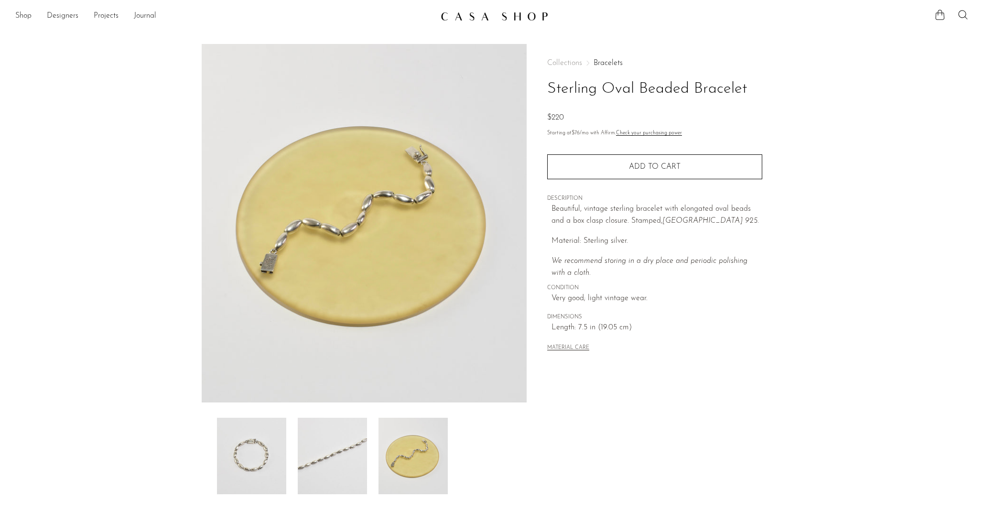 The image size is (984, 521). Describe the element at coordinates (576, 133) in the screenshot. I see `span: $76` at that location.